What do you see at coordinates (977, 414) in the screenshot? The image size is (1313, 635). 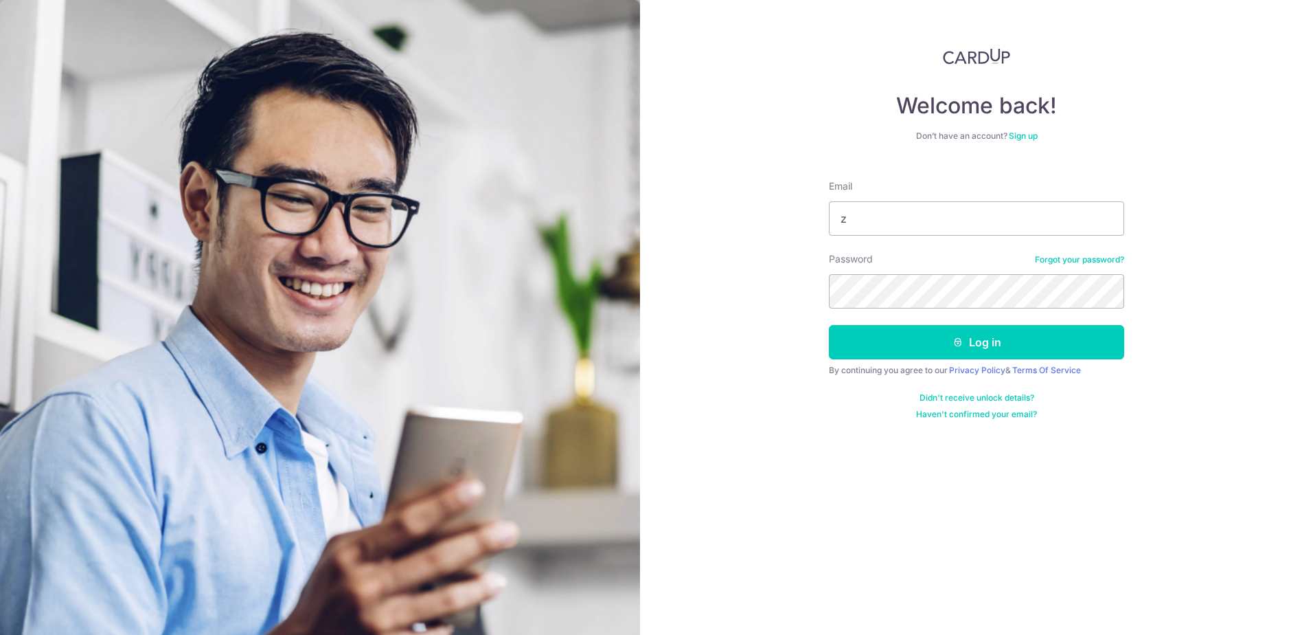 I see `a: Haven't confirmed your email?` at bounding box center [977, 414].